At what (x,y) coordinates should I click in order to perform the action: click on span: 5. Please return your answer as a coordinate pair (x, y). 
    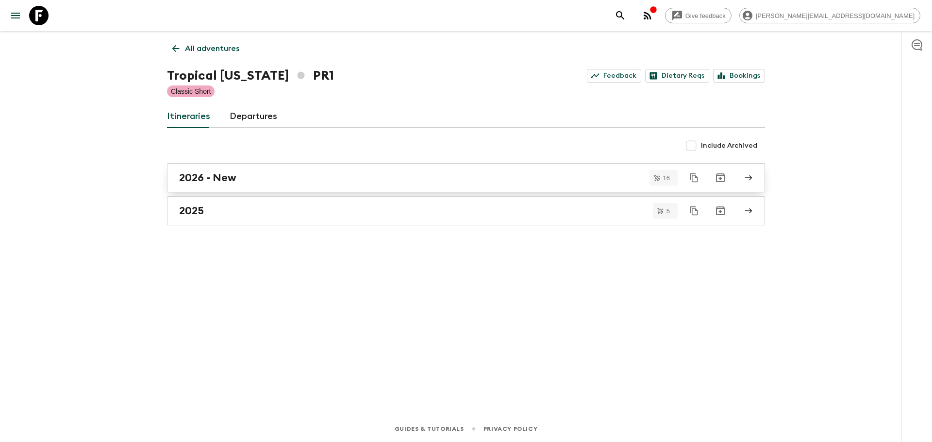
    Looking at the image, I should click on (668, 211).